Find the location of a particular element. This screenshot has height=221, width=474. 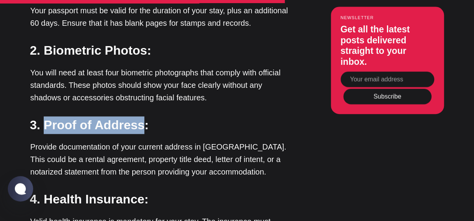

h3: Get all the latest posts delivered straight to your inbox. is located at coordinates (388, 46).